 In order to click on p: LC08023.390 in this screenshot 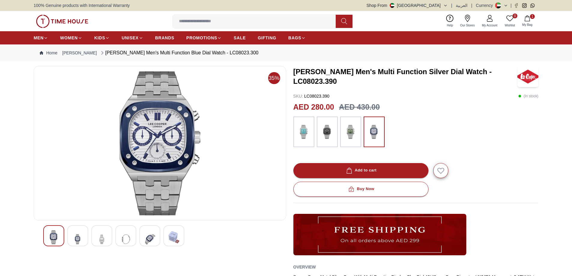, I will do `click(311, 96)`.